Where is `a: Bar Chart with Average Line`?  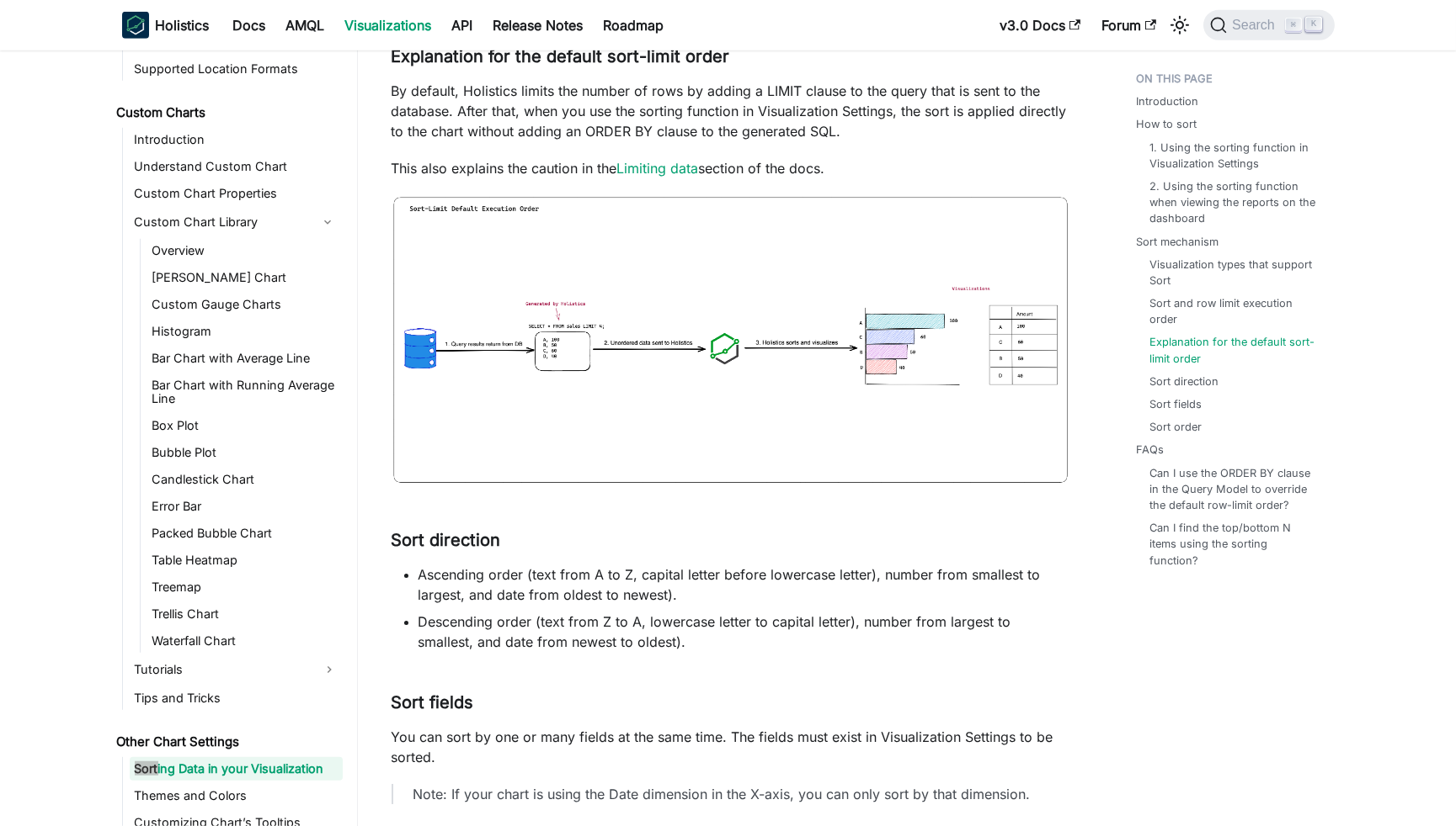 a: Bar Chart with Average Line is located at coordinates (245, 359).